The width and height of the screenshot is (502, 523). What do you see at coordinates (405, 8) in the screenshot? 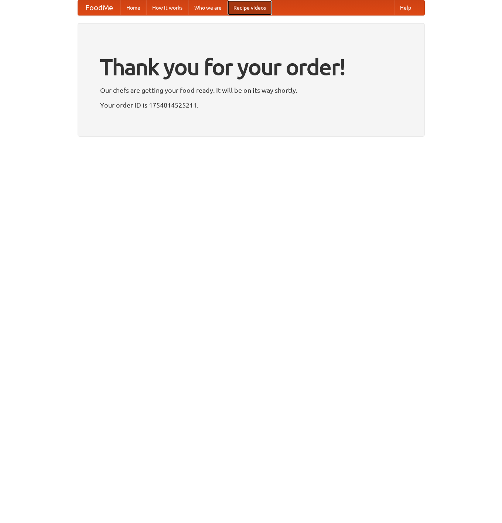
I see `a: Help` at bounding box center [405, 8].